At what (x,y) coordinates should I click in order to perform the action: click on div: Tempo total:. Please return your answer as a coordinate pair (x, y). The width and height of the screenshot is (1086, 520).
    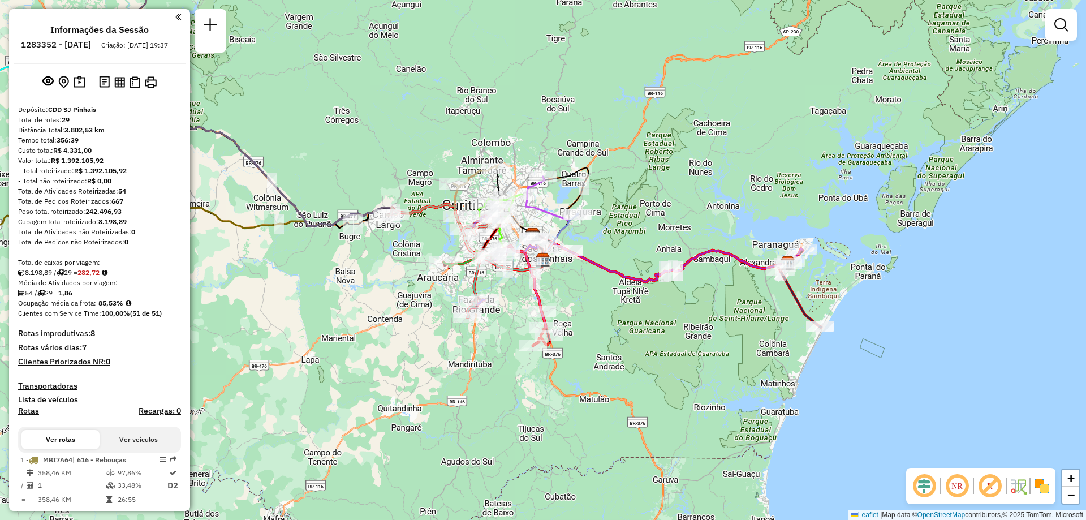
    Looking at the image, I should click on (100, 140).